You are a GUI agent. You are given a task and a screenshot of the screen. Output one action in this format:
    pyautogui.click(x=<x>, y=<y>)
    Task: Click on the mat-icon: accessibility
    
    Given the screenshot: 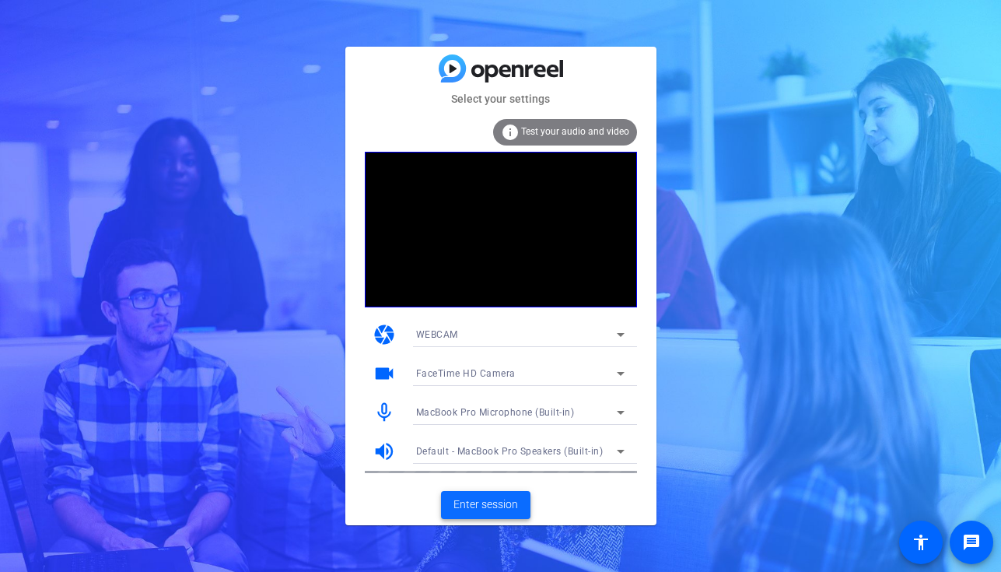 What is the action you would take?
    pyautogui.click(x=921, y=542)
    